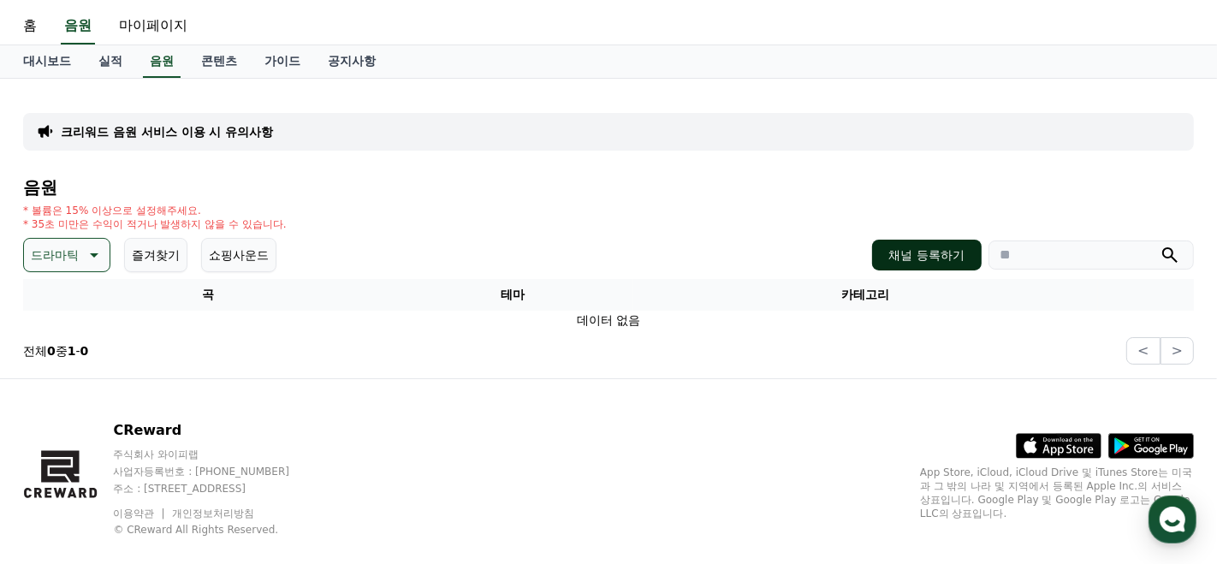 The height and width of the screenshot is (564, 1217). What do you see at coordinates (217, 530) in the screenshot?
I see `p: © CReward All Rights Reserved.` at bounding box center [217, 530].